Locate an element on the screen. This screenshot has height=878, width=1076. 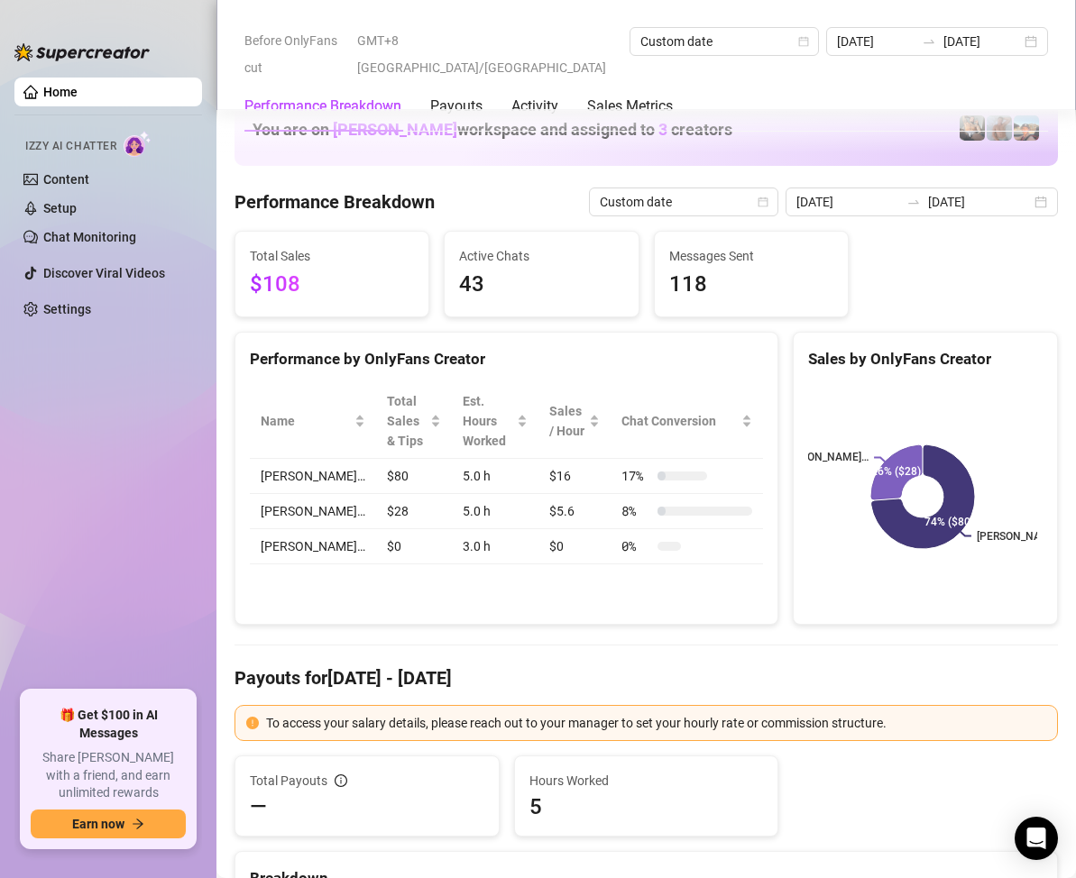
div: Payouts is located at coordinates (456, 106).